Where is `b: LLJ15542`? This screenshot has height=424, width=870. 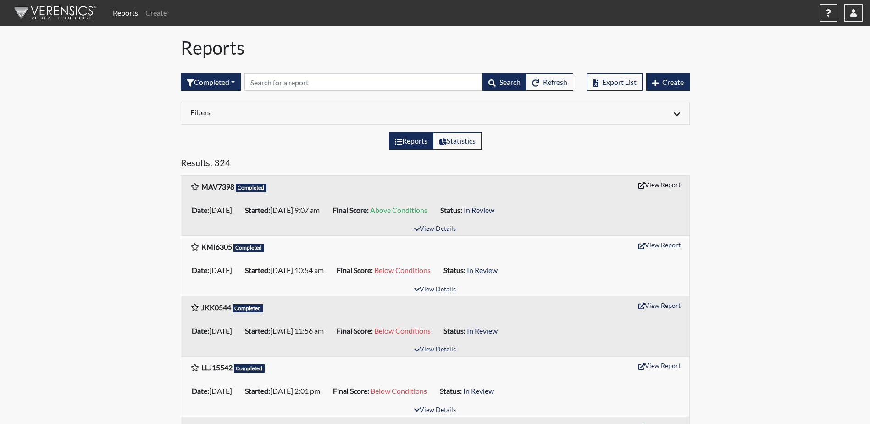
b: LLJ15542 is located at coordinates (217, 367).